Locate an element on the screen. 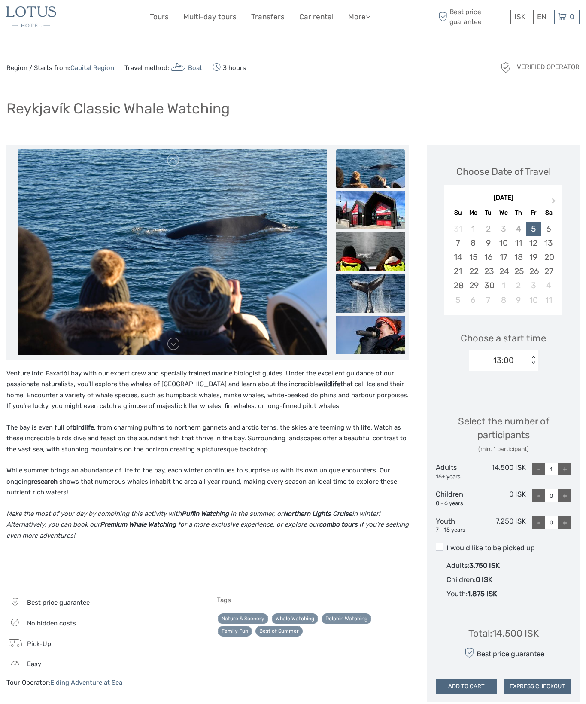 The height and width of the screenshot is (704, 586). em: if you're seeking even more adventures! is located at coordinates (207, 530).